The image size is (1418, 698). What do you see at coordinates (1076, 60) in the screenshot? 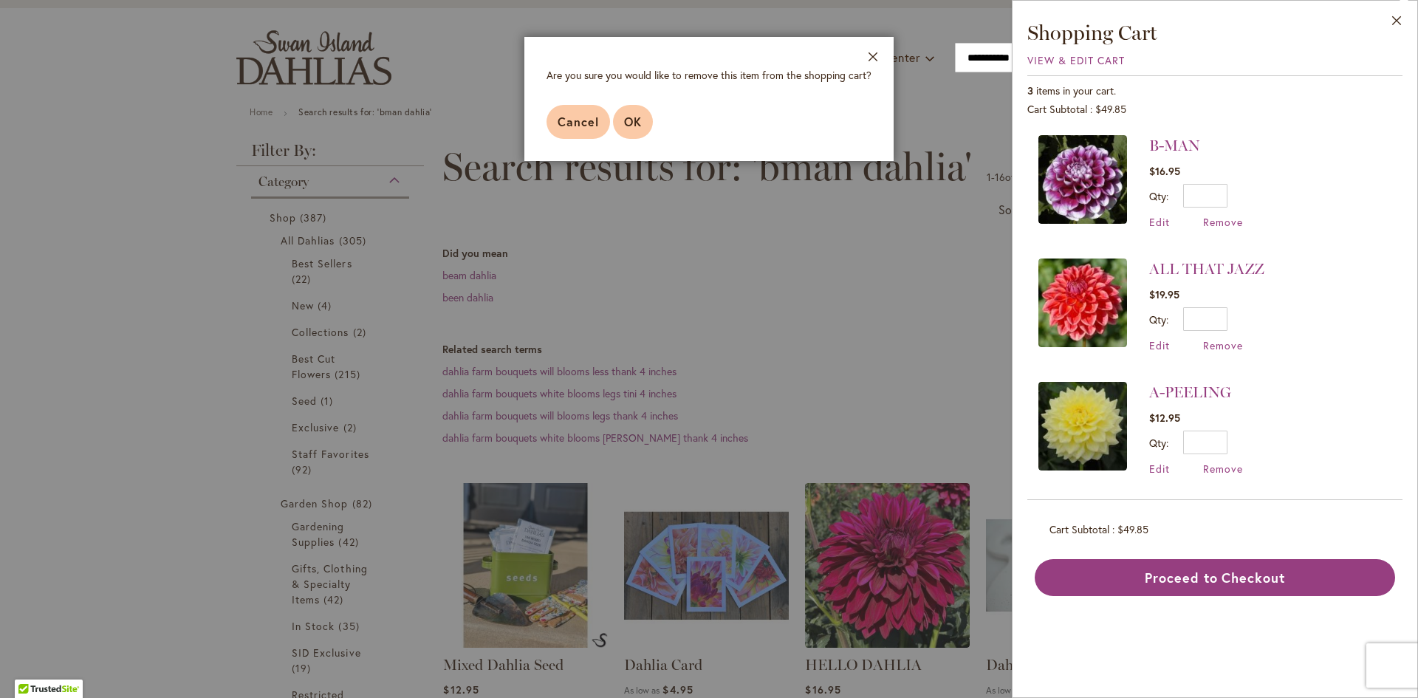
I see `span: View & Edit Cart` at bounding box center [1076, 60].